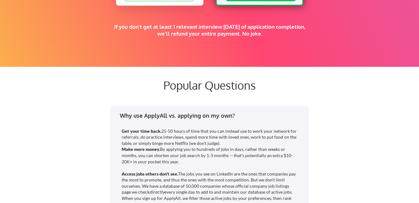 This screenshot has width=419, height=203. Describe the element at coordinates (211, 115) in the screenshot. I see `div: Why use ApplyAll vs. applying on my own?` at that location.